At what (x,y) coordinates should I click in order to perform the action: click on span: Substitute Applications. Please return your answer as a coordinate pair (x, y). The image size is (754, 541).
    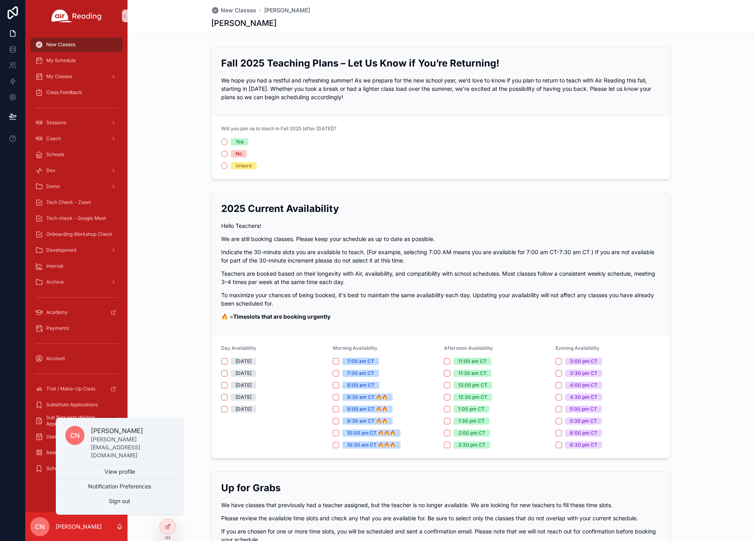
    Looking at the image, I should click on (72, 405).